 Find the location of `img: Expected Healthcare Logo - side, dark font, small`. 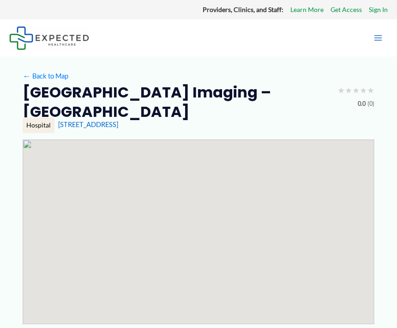

img: Expected Healthcare Logo - side, dark font, small is located at coordinates (49, 38).